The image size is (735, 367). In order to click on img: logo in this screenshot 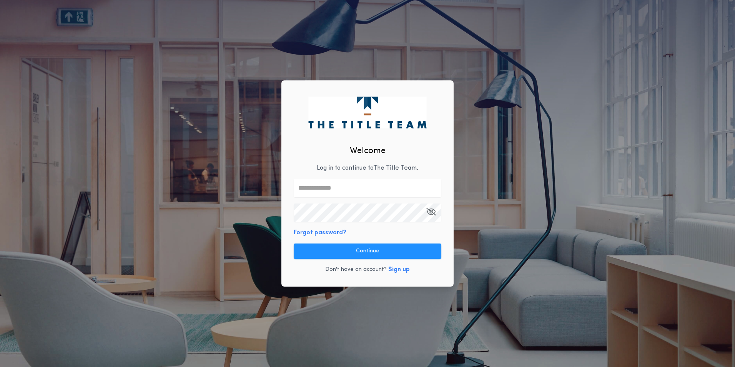, I will do `click(367, 112)`.